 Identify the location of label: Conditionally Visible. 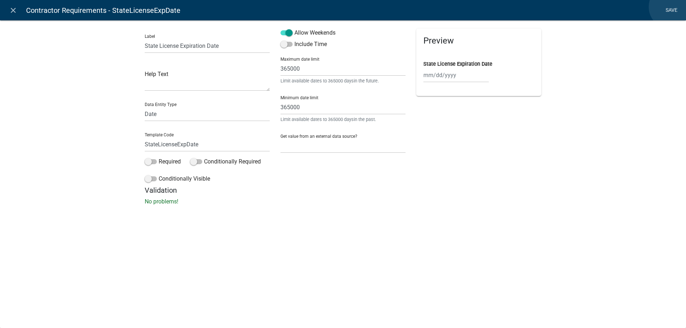
(177, 179).